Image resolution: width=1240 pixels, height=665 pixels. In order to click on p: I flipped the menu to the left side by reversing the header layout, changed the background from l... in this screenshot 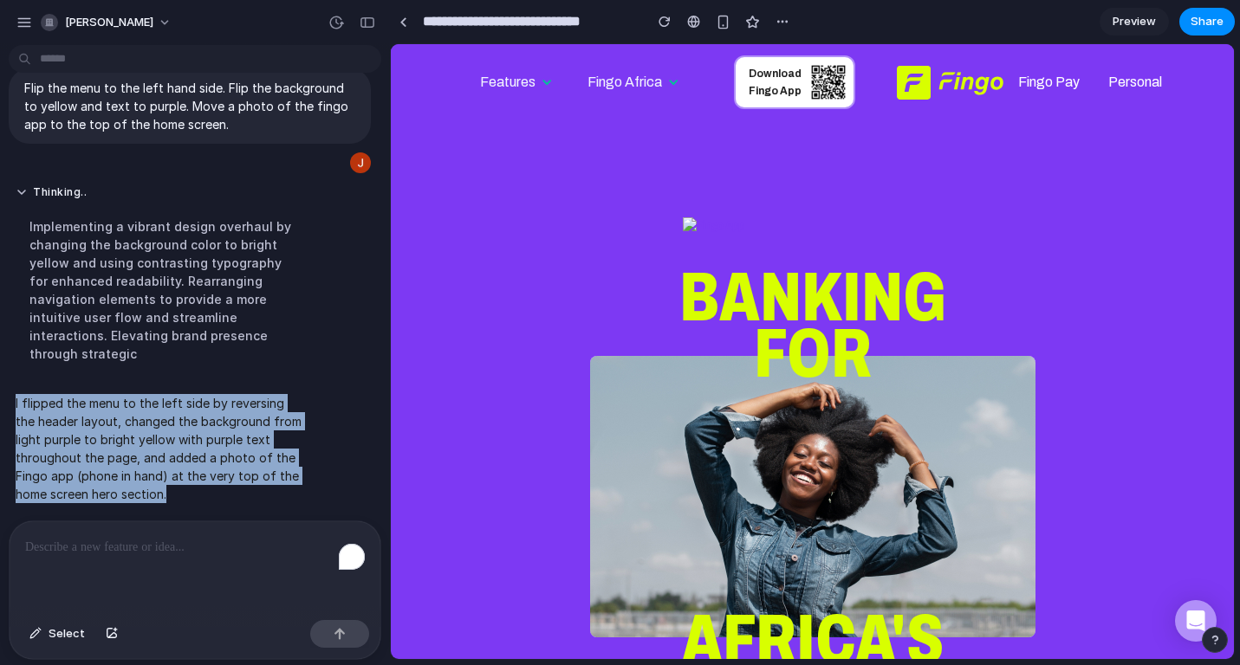, I will do `click(160, 449)`.